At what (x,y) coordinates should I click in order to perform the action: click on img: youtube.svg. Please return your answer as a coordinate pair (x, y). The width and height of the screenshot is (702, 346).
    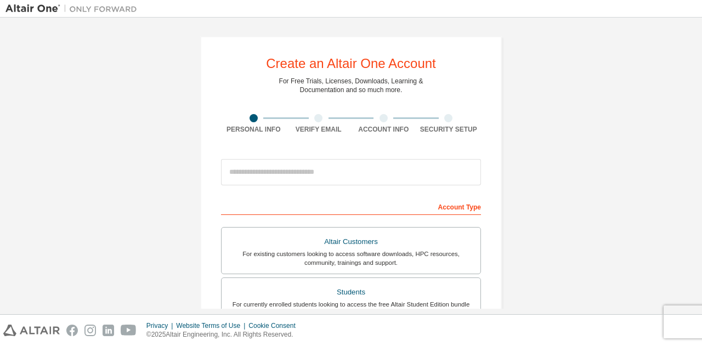
    Looking at the image, I should click on (128, 330).